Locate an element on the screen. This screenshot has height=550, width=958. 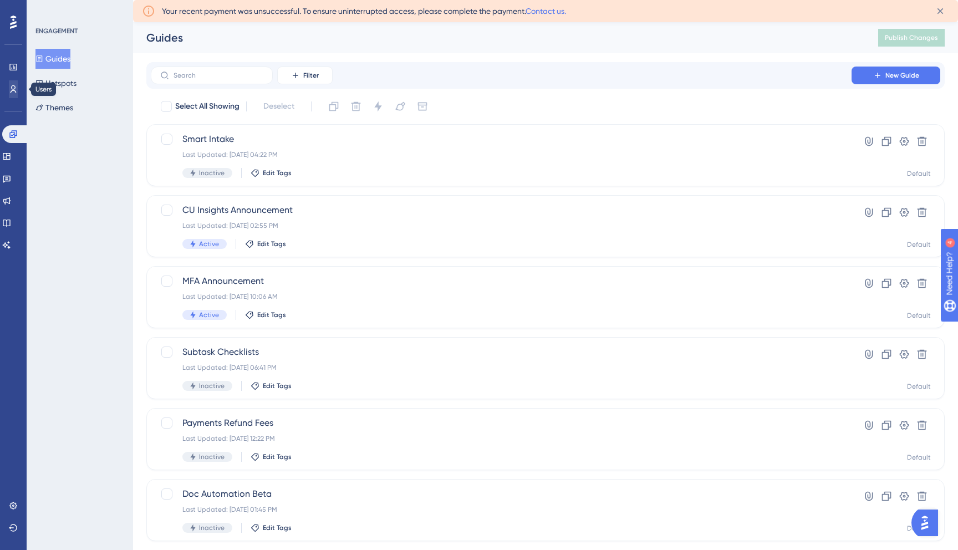
span: Filter is located at coordinates (311, 75).